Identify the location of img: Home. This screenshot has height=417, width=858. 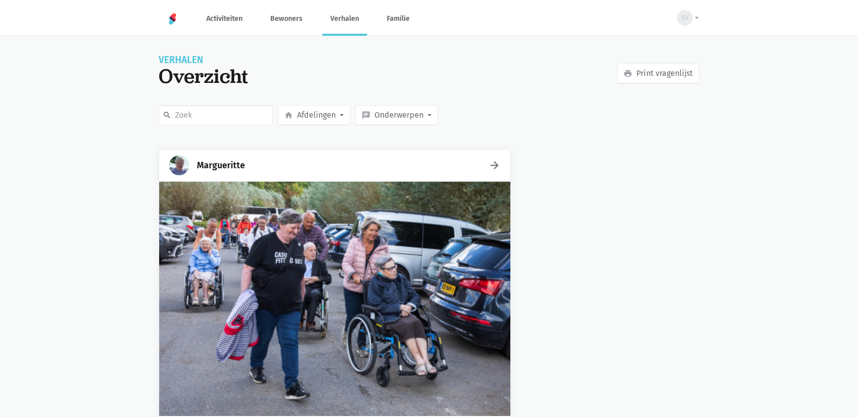
(173, 19).